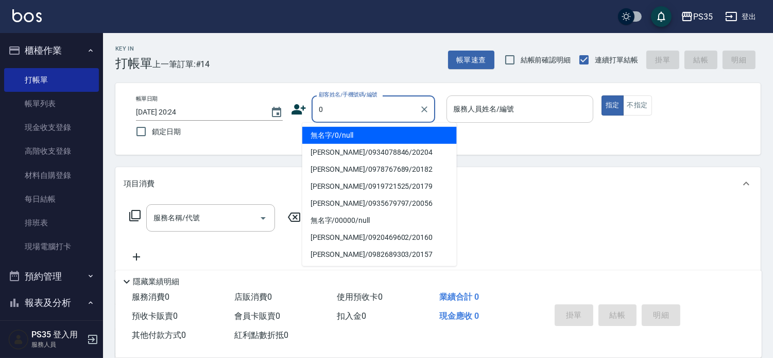 This screenshot has width=773, height=358. I want to click on img: Logo, so click(27, 15).